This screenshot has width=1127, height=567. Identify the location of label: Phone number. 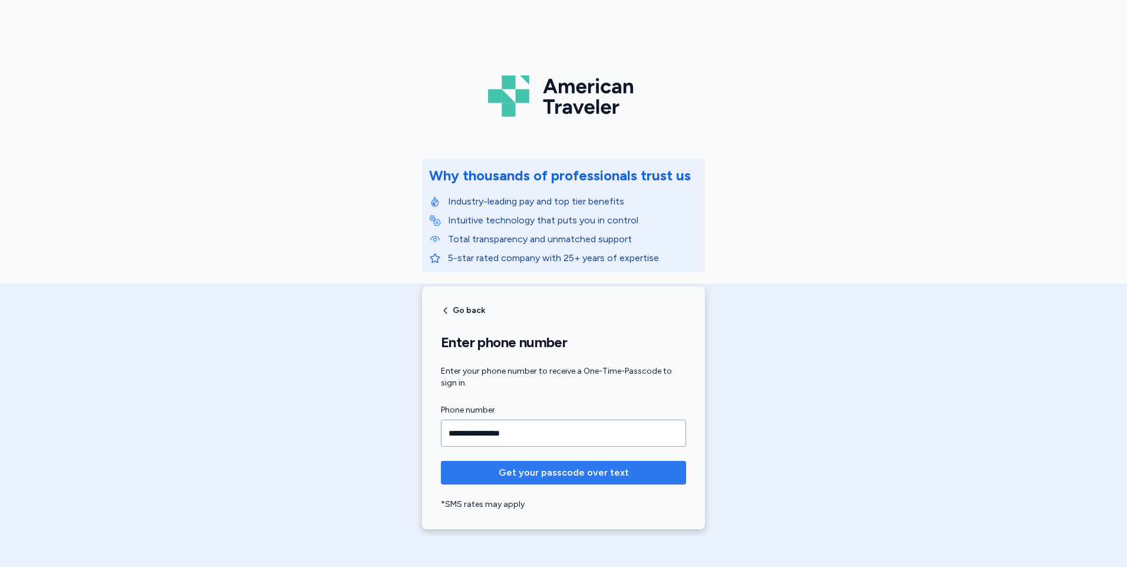
(564, 410).